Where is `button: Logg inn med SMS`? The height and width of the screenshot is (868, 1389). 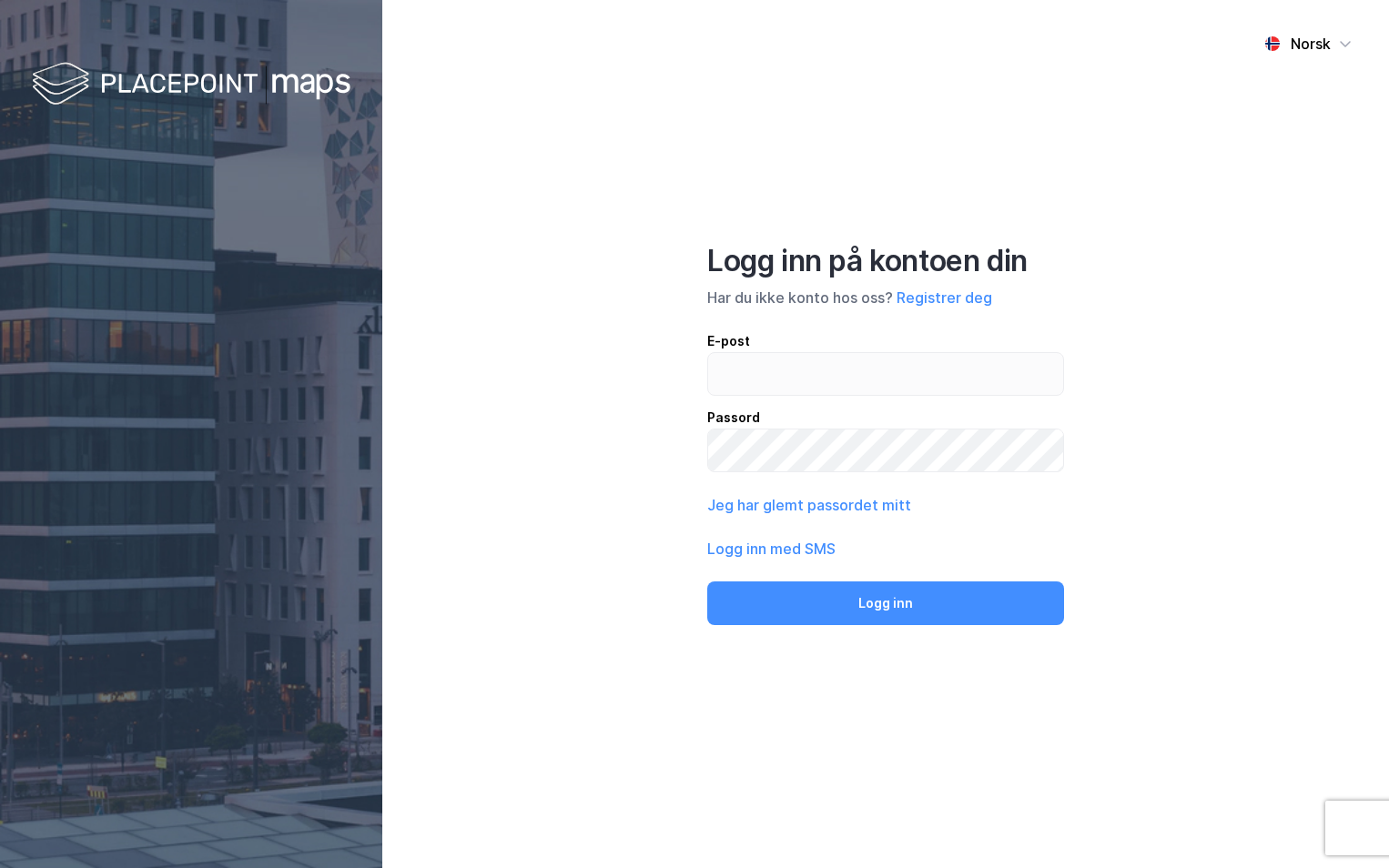
button: Logg inn med SMS is located at coordinates (771, 549).